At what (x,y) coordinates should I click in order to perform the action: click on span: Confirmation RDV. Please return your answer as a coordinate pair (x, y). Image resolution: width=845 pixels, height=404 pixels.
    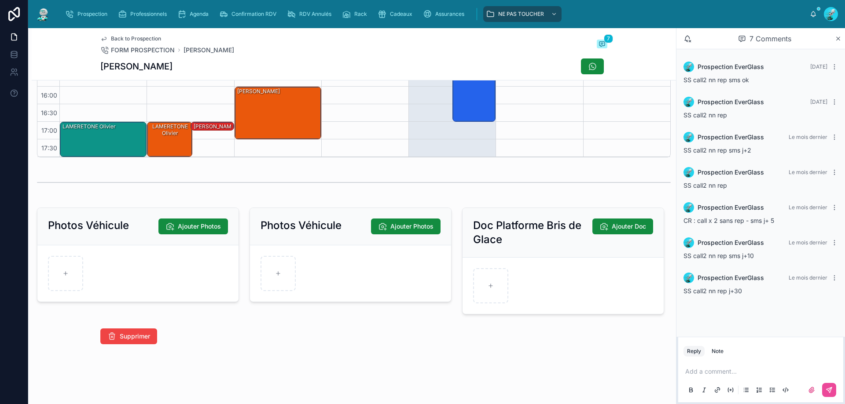
    Looking at the image, I should click on (254, 14).